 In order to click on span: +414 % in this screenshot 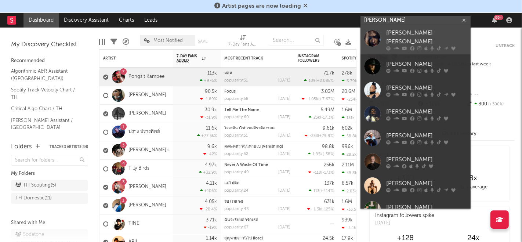, I will do `click(327, 191)`.